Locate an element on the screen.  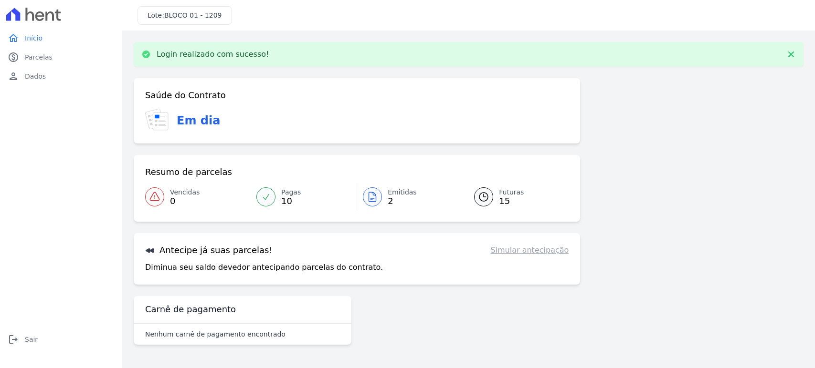
span: Emitidas is located at coordinates (402, 192).